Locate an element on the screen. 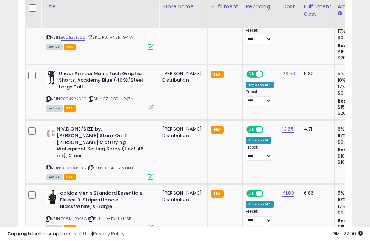 This screenshot has width=370, height=241. a: B0942R2SB9 is located at coordinates (74, 99).